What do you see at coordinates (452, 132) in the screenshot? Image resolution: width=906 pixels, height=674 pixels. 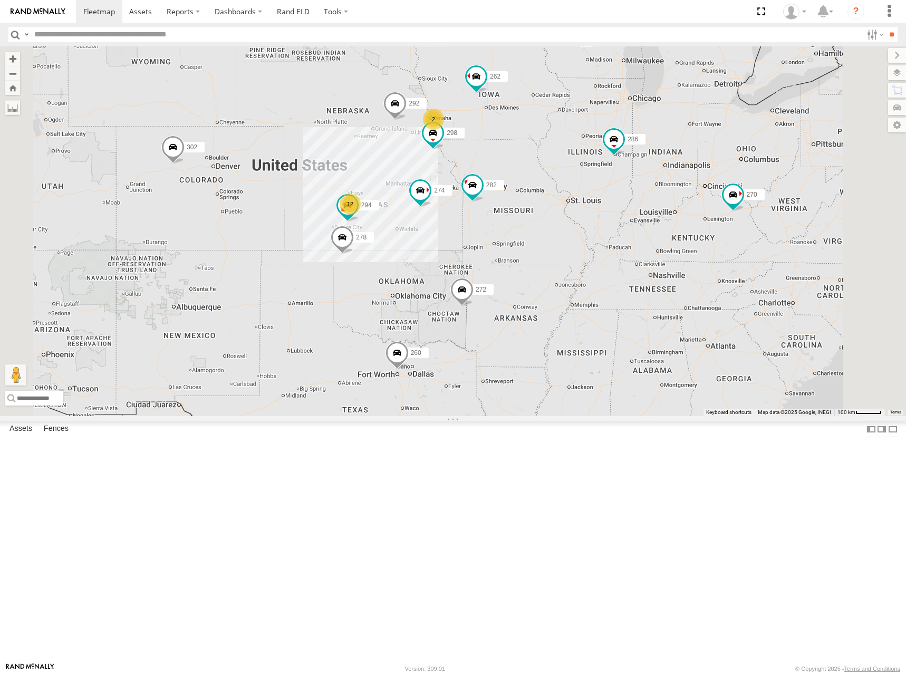 I see `span: 298` at bounding box center [452, 132].